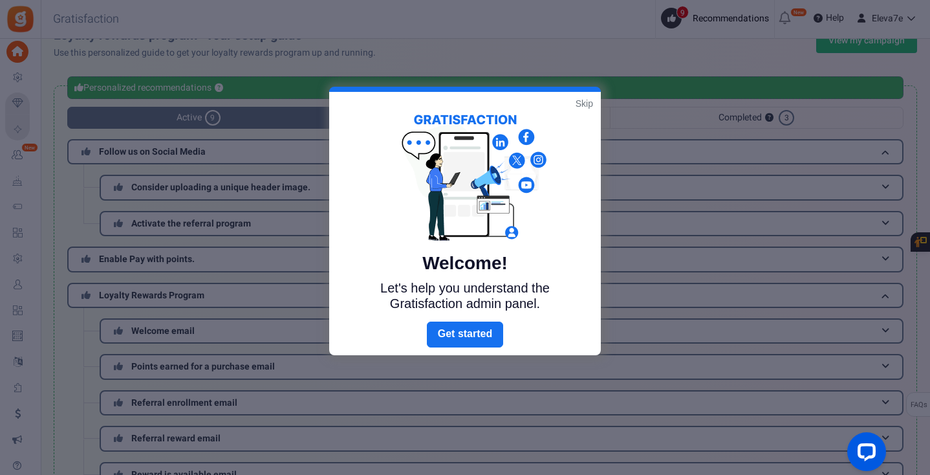 This screenshot has width=930, height=475. Describe the element at coordinates (465, 295) in the screenshot. I see `p: Let's help you understand the Gratisfaction admin panel.` at that location.